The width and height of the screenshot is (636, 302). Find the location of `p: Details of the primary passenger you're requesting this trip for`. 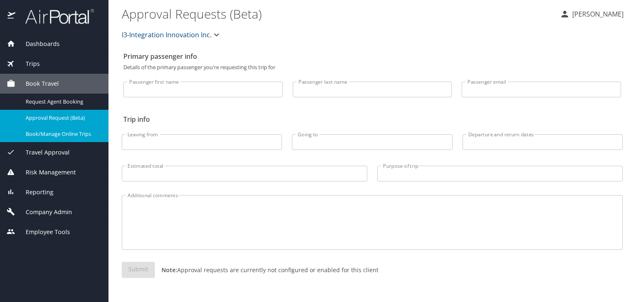

p: Details of the primary passenger you're requesting this trip for is located at coordinates (372, 67).